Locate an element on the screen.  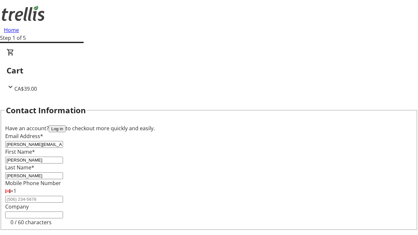
h2: Cart is located at coordinates (209, 70).